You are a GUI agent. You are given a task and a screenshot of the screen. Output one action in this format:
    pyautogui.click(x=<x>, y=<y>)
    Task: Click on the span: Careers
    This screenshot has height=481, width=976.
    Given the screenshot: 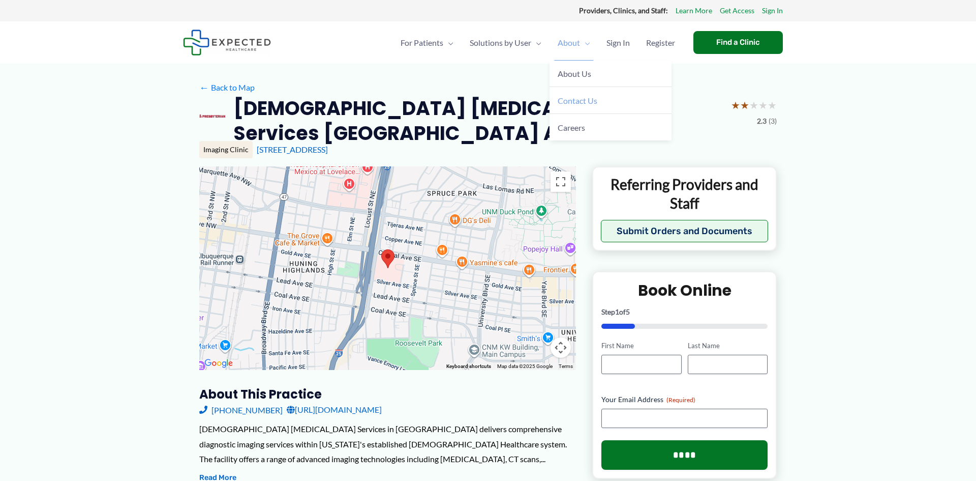 What is the action you would take?
    pyautogui.click(x=572, y=127)
    